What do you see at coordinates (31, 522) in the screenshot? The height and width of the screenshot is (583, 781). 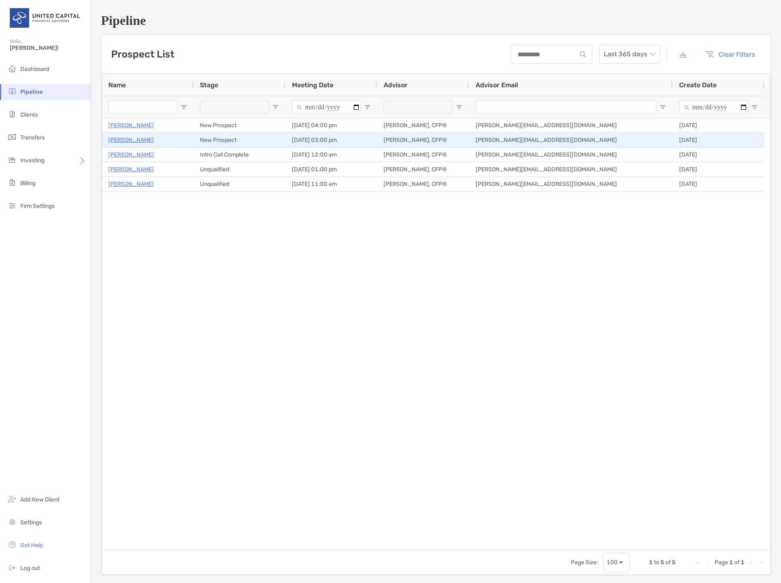 I see `span: Settings` at bounding box center [31, 522].